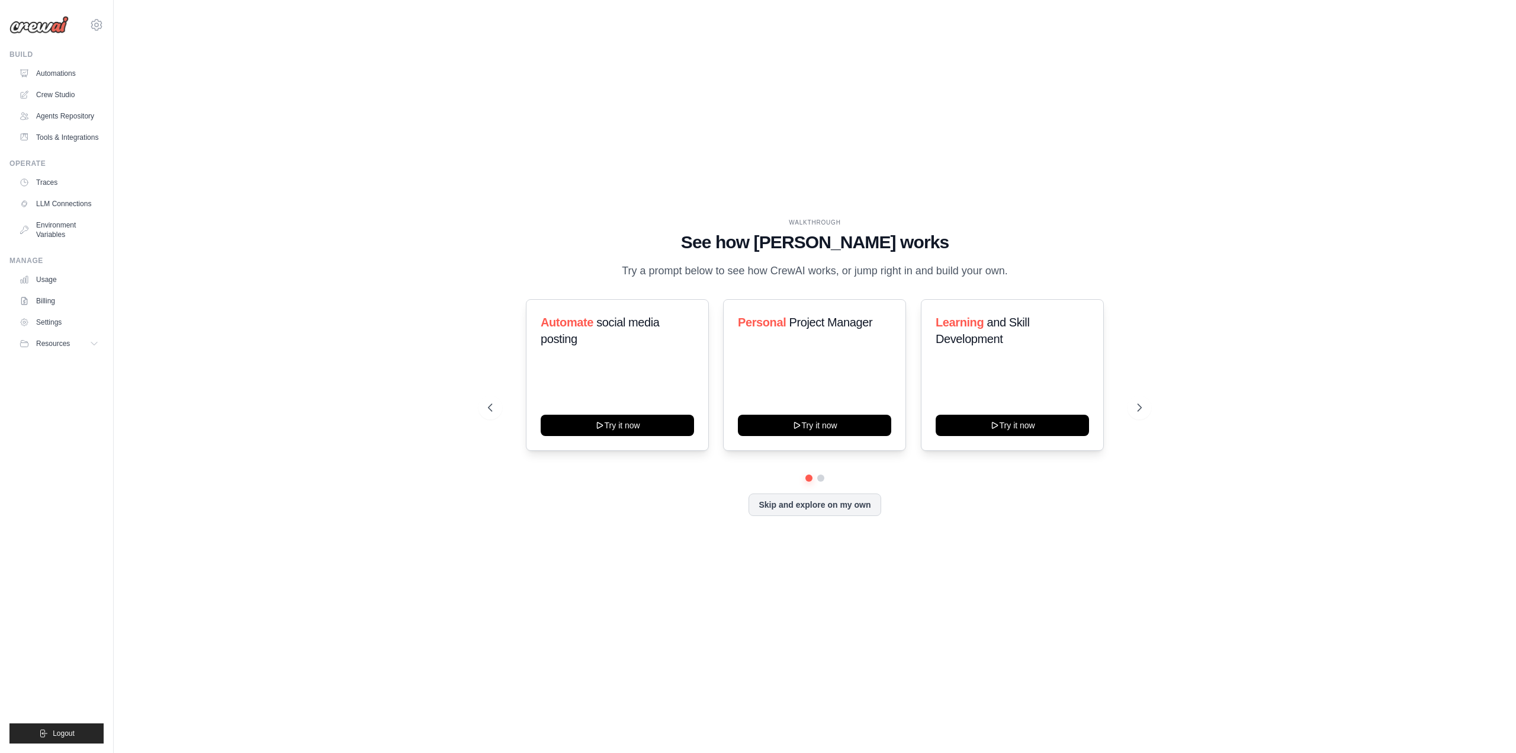  What do you see at coordinates (56, 261) in the screenshot?
I see `div: Manage` at bounding box center [56, 261].